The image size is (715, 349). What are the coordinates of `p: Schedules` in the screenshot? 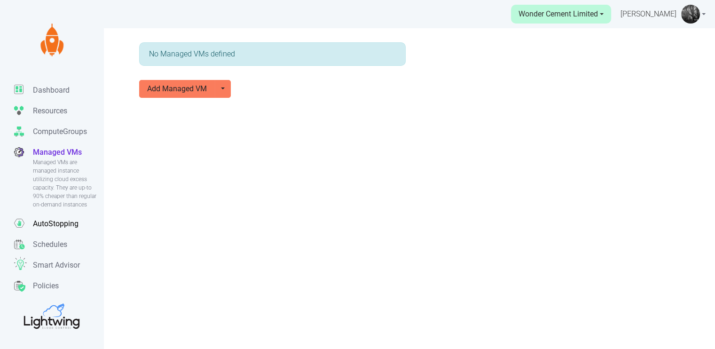 It's located at (50, 244).